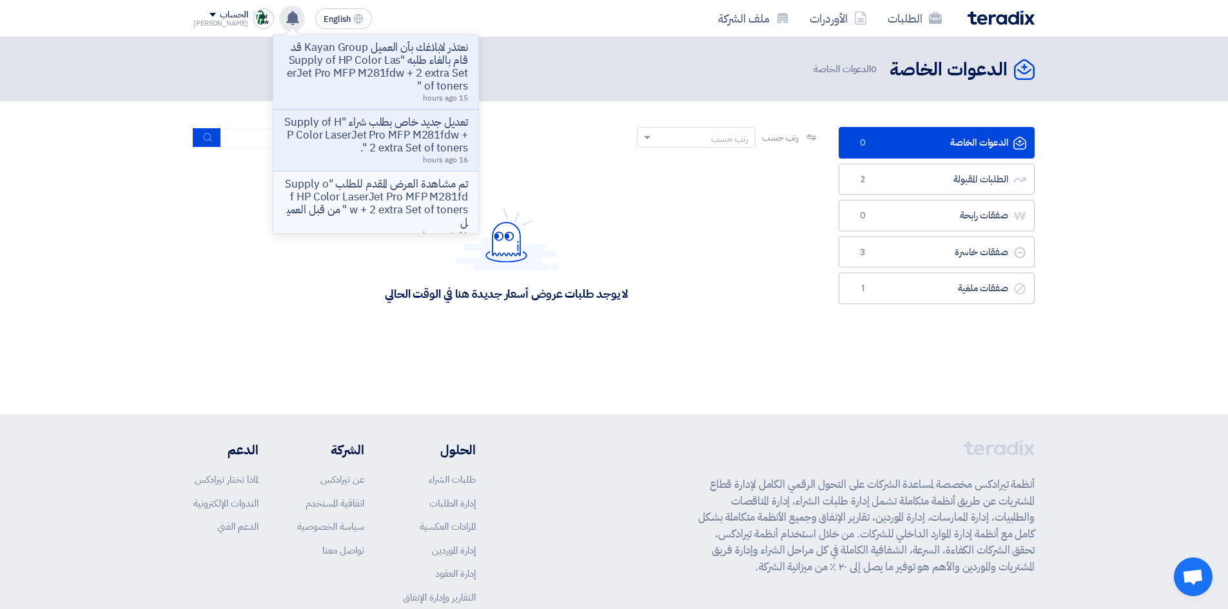 The width and height of the screenshot is (1228, 609). What do you see at coordinates (838, 18) in the screenshot?
I see `a: الأوردرات` at bounding box center [838, 18].